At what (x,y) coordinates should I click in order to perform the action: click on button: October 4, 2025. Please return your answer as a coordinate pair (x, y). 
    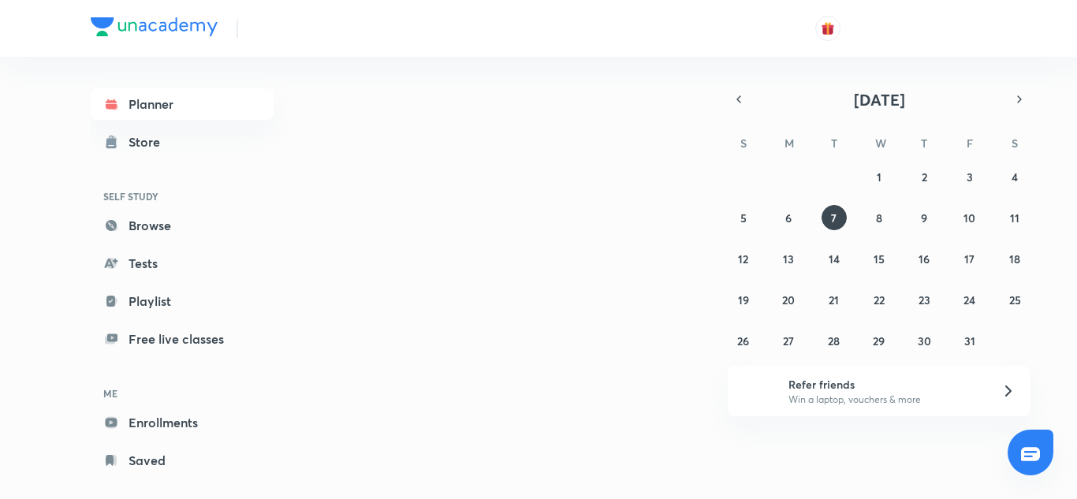
    Looking at the image, I should click on (1014, 177).